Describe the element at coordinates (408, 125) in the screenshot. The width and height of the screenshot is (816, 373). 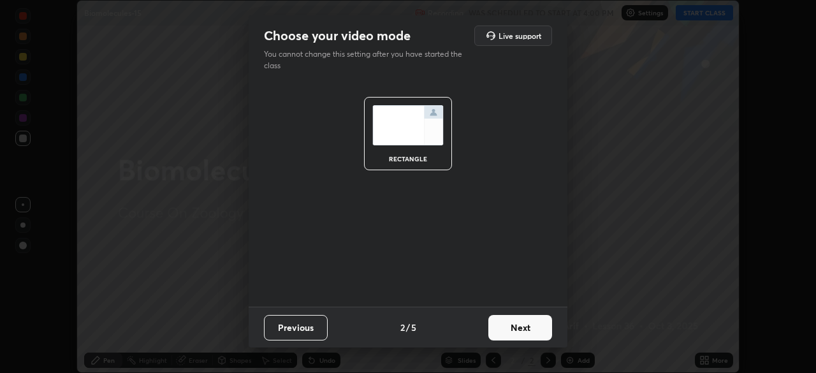
I see `img: normalScreenIcon.ae25ed63.svg` at that location.